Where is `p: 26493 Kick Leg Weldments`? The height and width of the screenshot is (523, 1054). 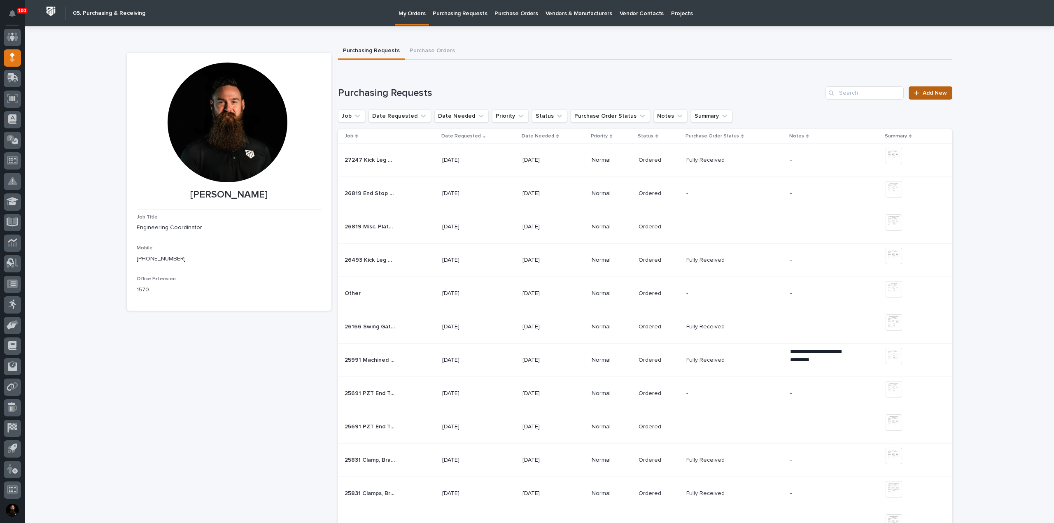
p: 26493 Kick Leg Weldments is located at coordinates (371, 259).